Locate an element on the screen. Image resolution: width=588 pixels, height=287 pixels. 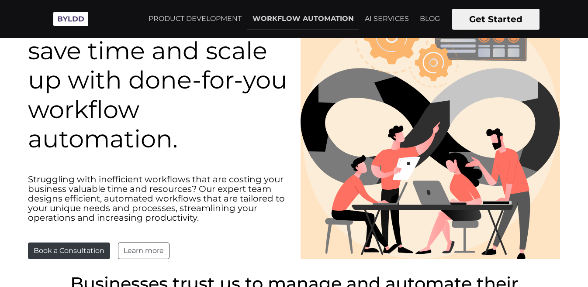
p: Struggling with inefficient workflows that are costing your business valuable time and resources?... is located at coordinates (158, 199).